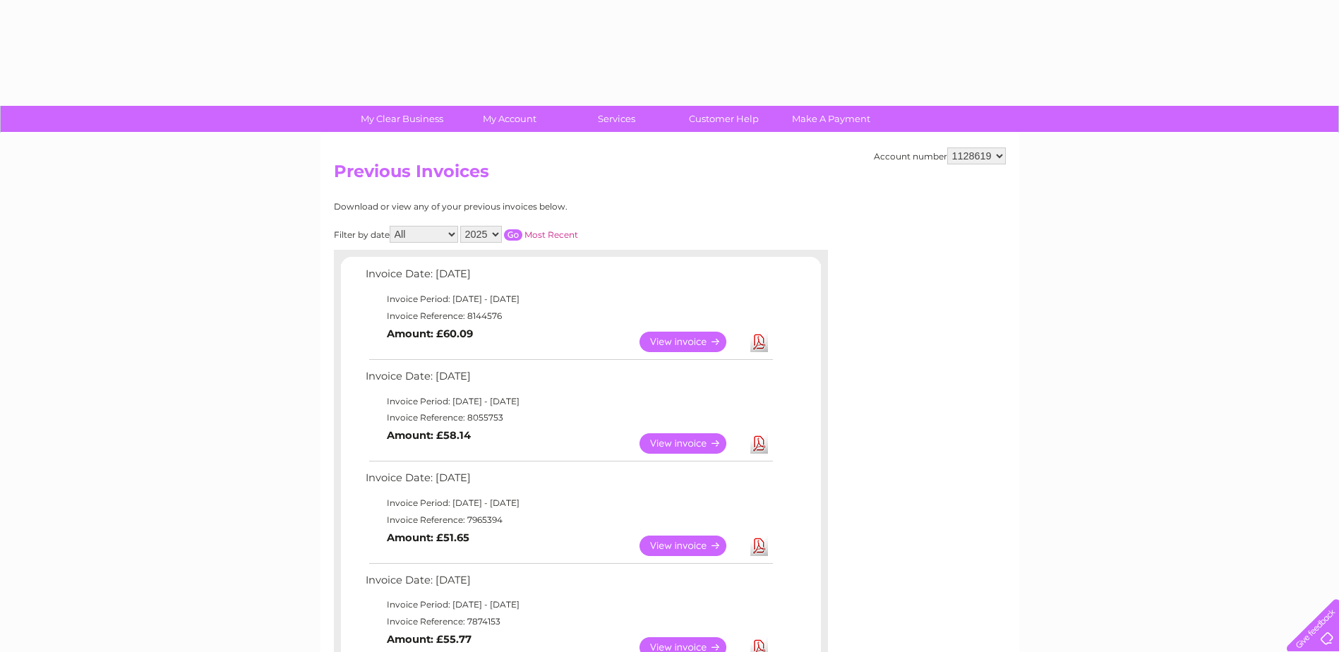 Image resolution: width=1339 pixels, height=652 pixels. Describe the element at coordinates (568, 622) in the screenshot. I see `td: Invoice Reference: 7874153` at that location.